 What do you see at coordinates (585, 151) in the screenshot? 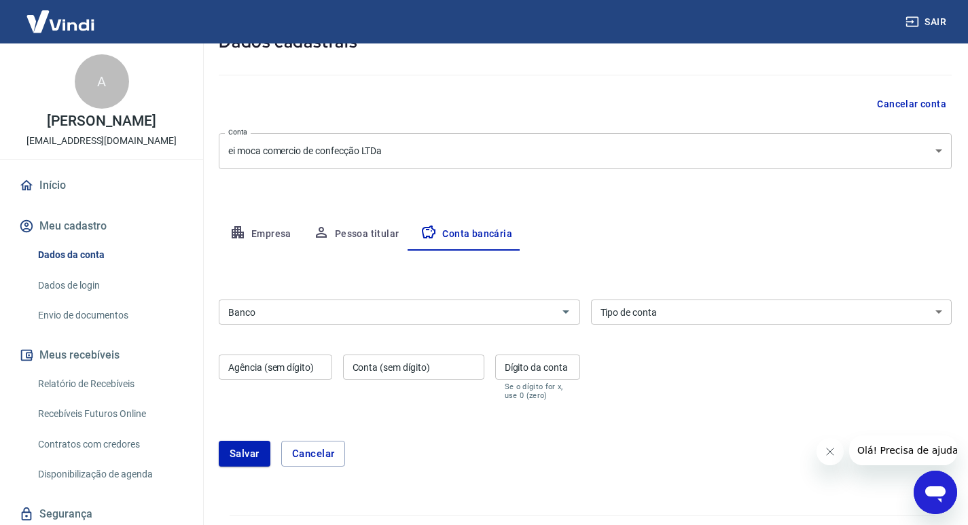
I see `div: ei moca comercio de confecção LTDa` at bounding box center [585, 151].